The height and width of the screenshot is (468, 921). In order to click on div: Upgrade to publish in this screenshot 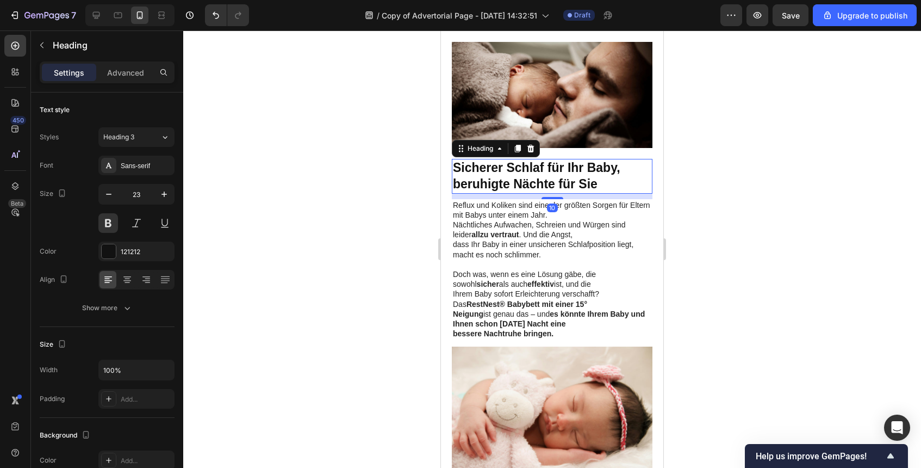, I will do `click(864, 15)`.